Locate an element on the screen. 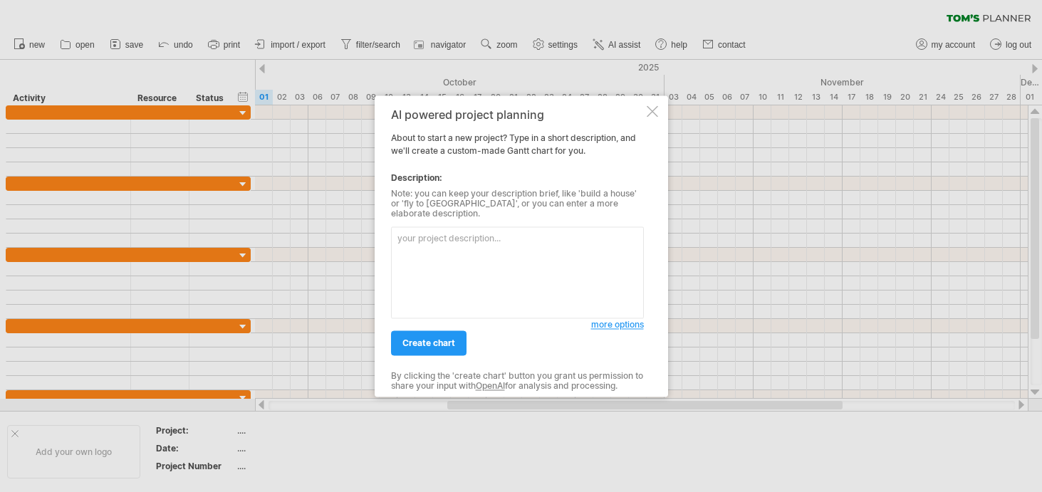 This screenshot has width=1042, height=492. a: create chart is located at coordinates (429, 342).